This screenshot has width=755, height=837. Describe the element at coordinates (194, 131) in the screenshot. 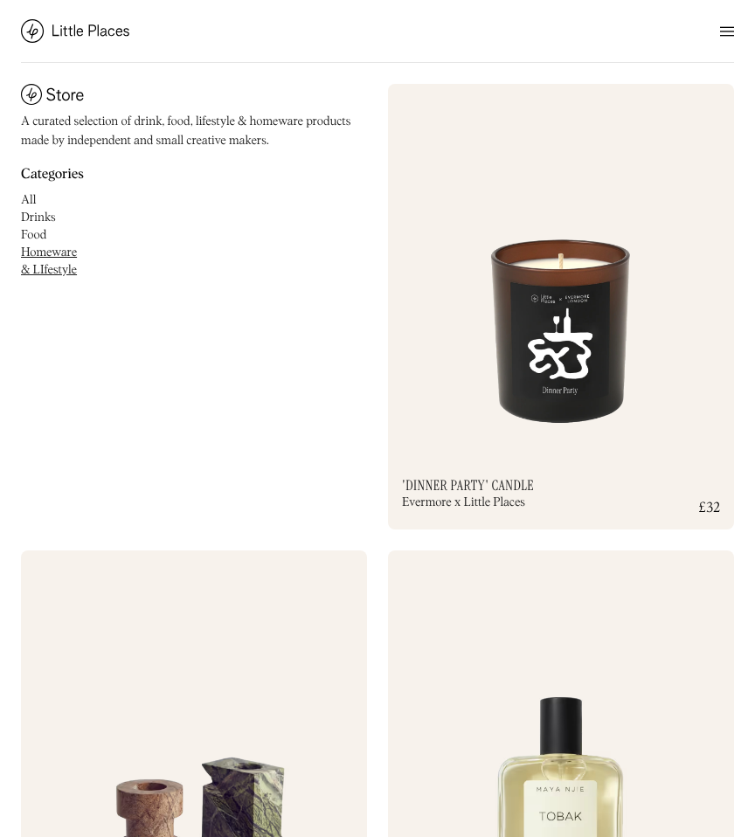

I see `p: A curated selection of drink, food, lifestyle & homeware products made by independent and small c...` at that location.